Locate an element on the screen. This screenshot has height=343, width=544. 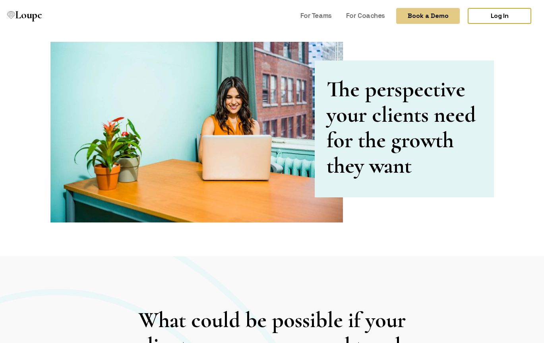
button: Book a Demo is located at coordinates (428, 16).